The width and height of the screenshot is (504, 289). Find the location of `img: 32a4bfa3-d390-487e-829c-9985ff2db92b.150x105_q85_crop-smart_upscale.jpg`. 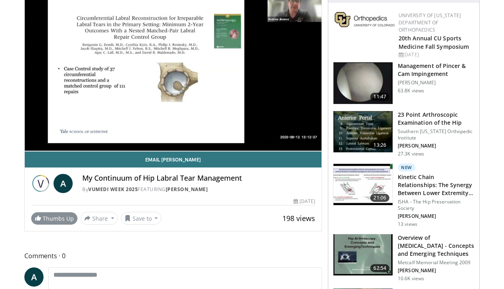

img: 32a4bfa3-d390-487e-829c-9985ff2db92b.150x105_q85_crop-smart_upscale.jpg is located at coordinates (363, 185).